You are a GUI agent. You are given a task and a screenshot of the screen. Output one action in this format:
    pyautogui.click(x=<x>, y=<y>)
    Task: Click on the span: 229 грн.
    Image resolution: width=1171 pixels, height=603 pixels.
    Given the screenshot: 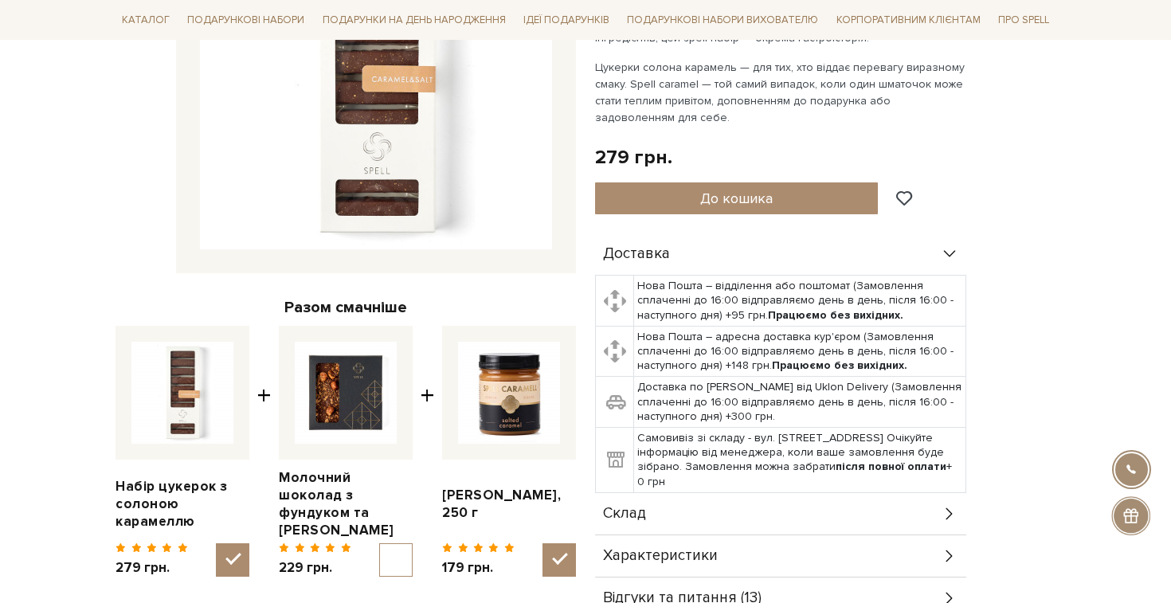 What is the action you would take?
    pyautogui.click(x=315, y=568)
    